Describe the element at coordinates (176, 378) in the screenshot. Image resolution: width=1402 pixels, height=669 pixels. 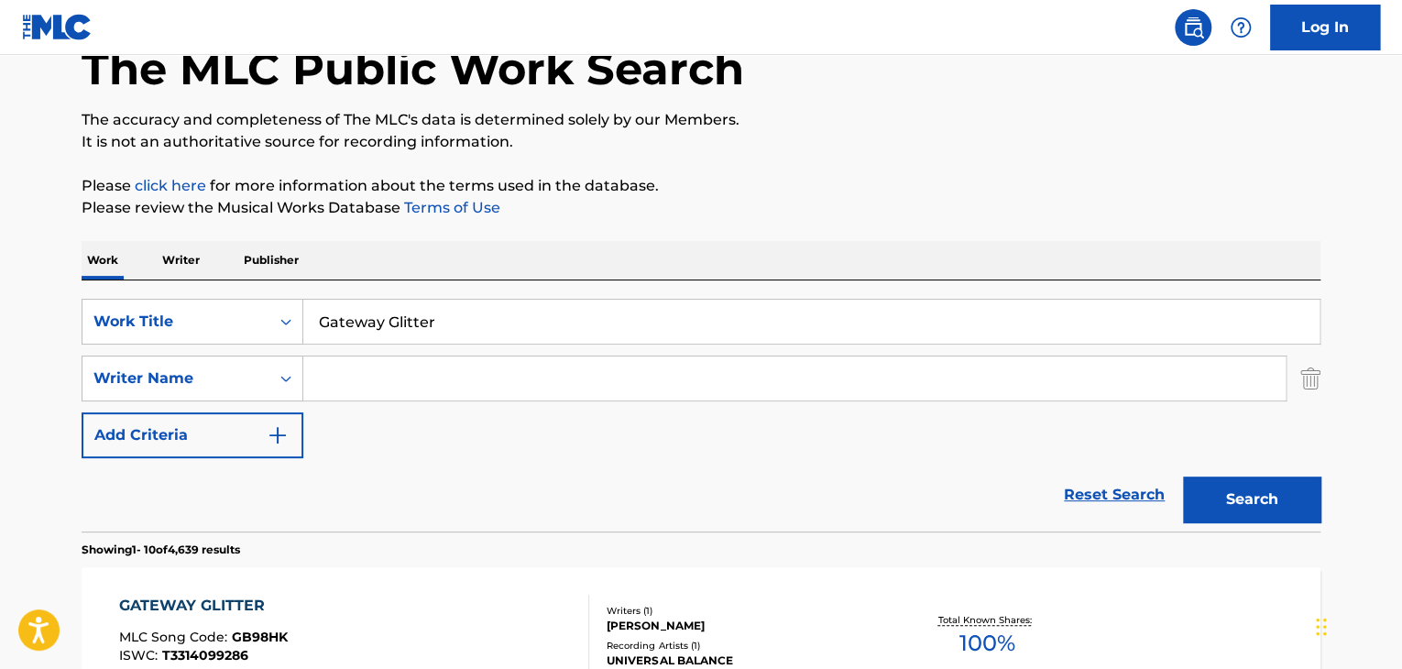
I see `div: Writer Name` at that location.